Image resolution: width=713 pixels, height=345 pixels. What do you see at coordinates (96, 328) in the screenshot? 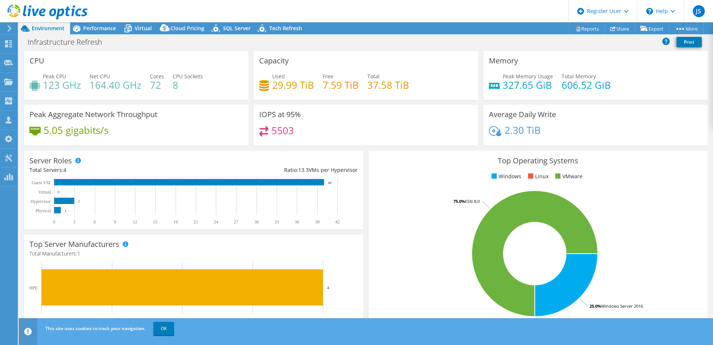
I see `span: This site uses cookies to track your navigation.` at bounding box center [96, 328].